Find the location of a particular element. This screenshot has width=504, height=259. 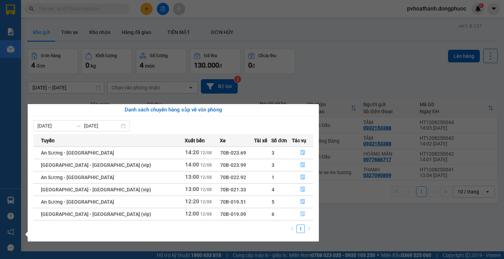

span: Tài xế is located at coordinates (261, 140).